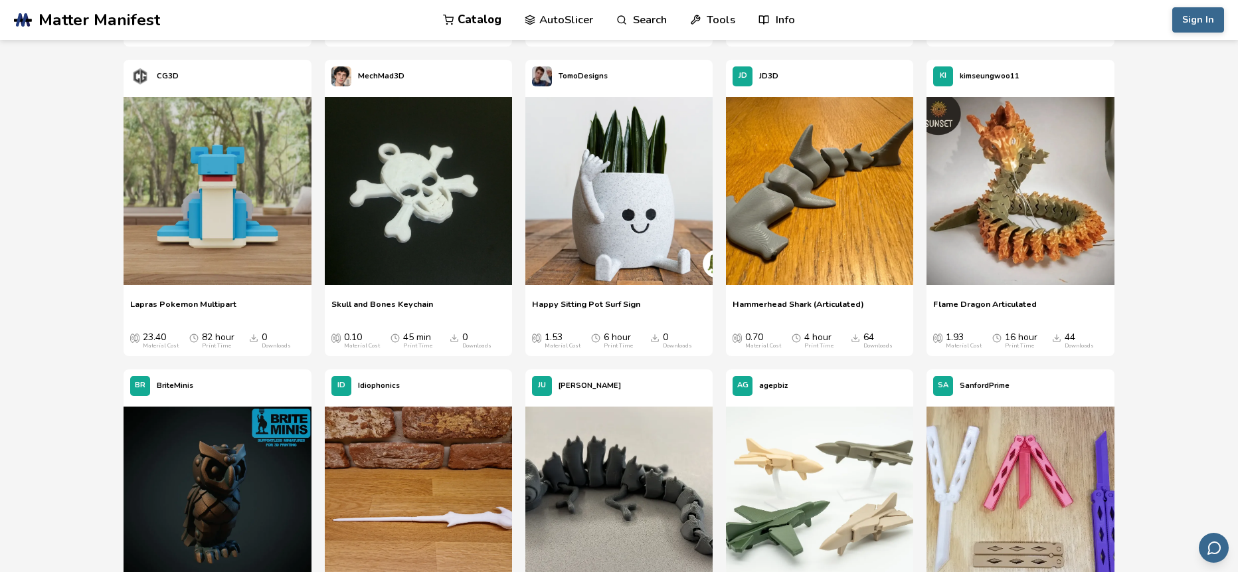 The image size is (1238, 572). I want to click on button: Sign In, so click(1198, 20).